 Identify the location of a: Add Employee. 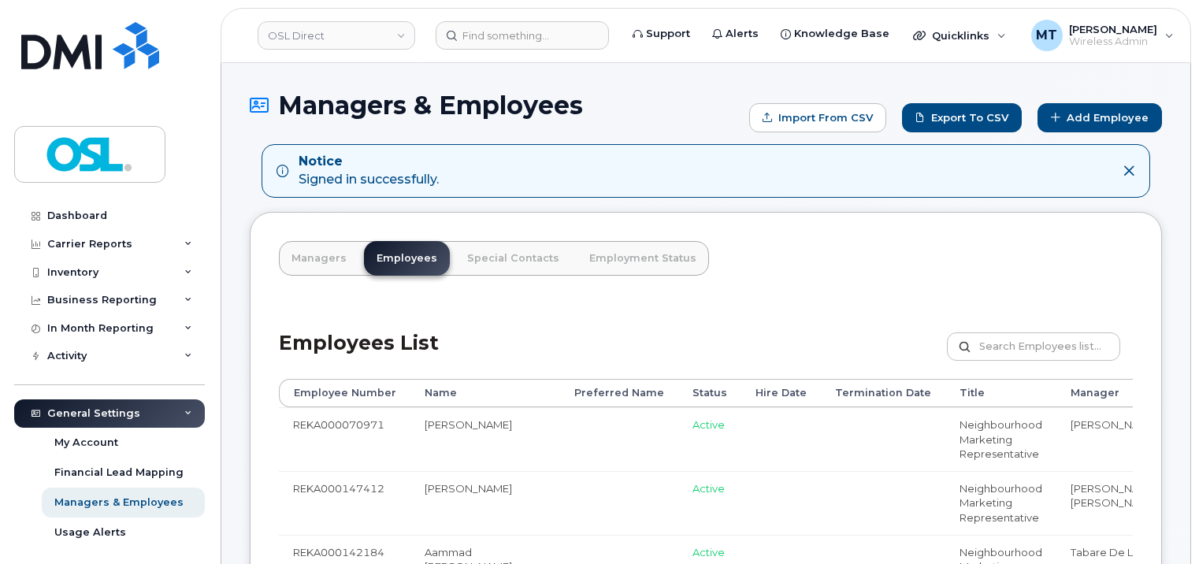
(1099, 117).